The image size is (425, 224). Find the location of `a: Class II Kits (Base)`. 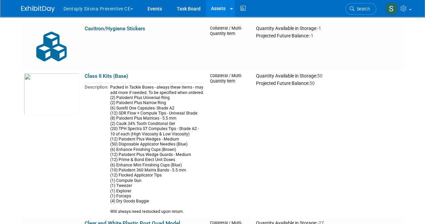

a: Class II Kits (Base) is located at coordinates (106, 76).